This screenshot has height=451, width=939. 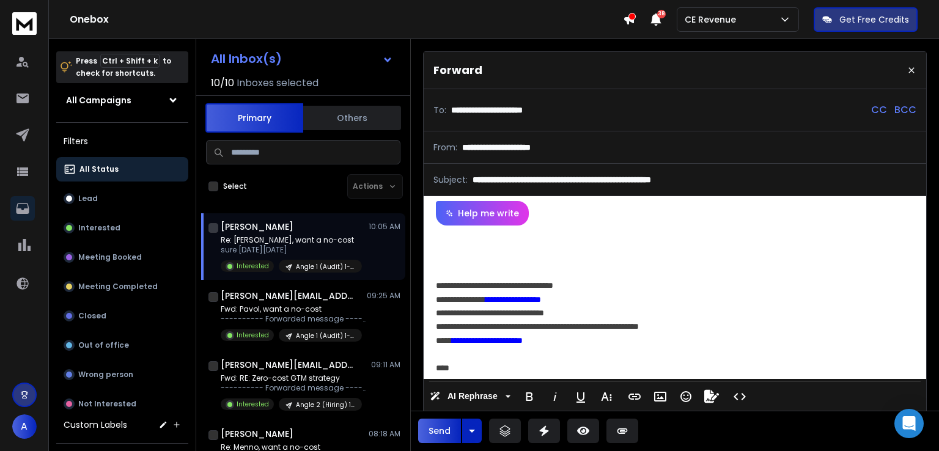 I want to click on button: Wrong person, so click(x=122, y=375).